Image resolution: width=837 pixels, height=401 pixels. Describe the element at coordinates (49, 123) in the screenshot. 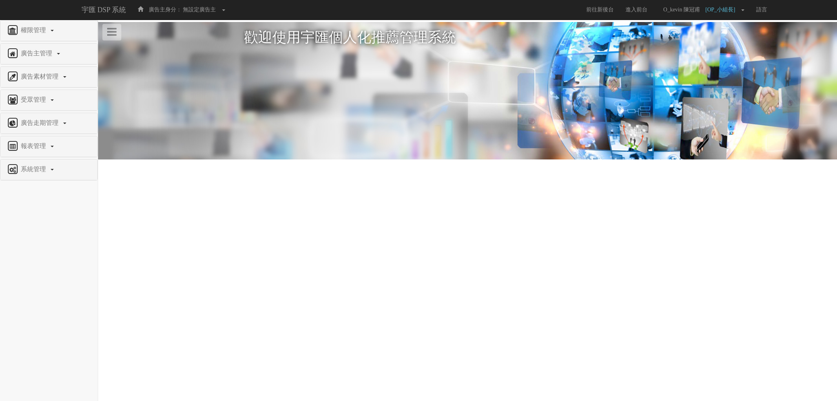

I see `a: 廣告走期管理` at that location.